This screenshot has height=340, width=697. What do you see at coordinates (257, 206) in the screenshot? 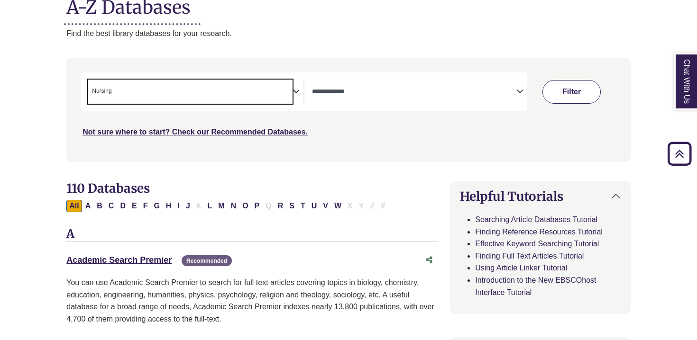
I see `button: Filter Results P` at bounding box center [257, 206].